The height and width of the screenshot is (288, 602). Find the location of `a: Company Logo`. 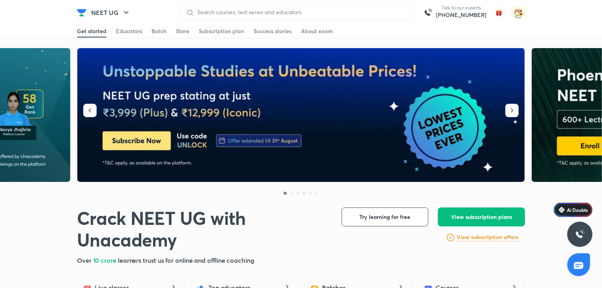

a: Company Logo is located at coordinates (82, 13).